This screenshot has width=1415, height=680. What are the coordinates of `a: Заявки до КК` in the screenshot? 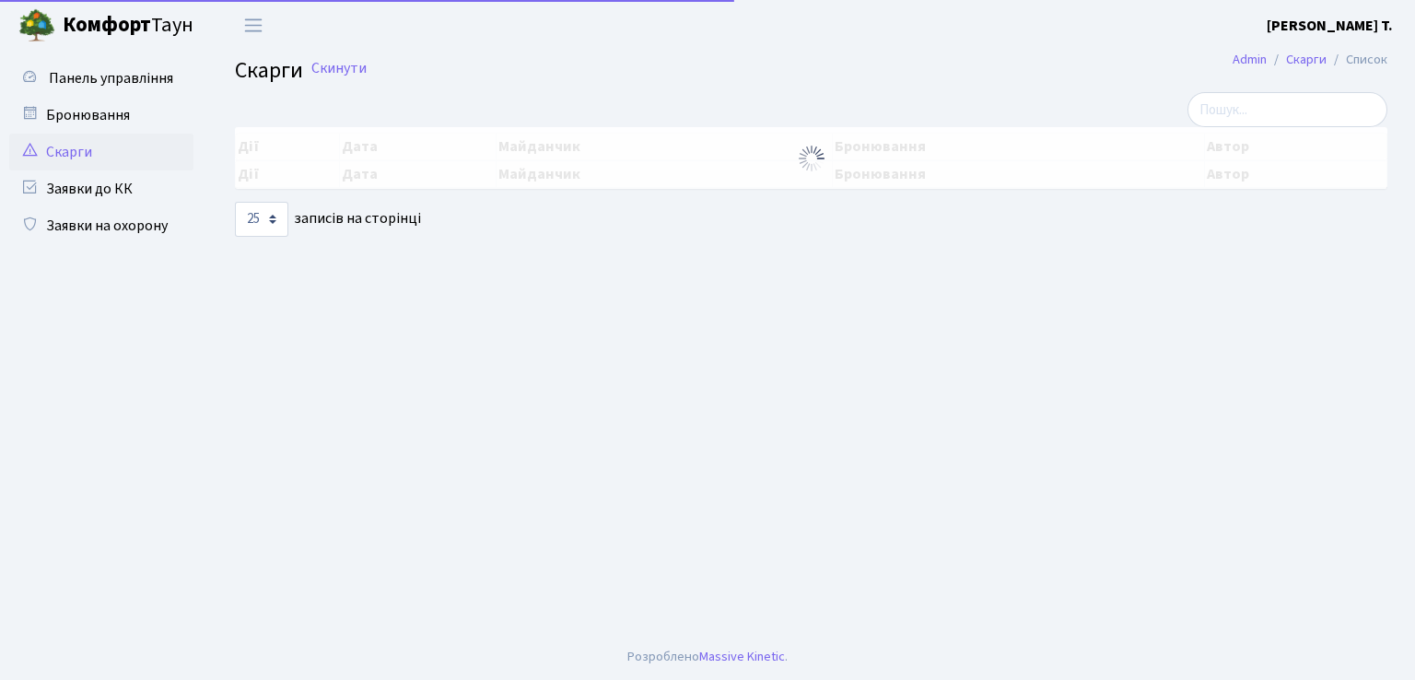 It's located at (101, 189).